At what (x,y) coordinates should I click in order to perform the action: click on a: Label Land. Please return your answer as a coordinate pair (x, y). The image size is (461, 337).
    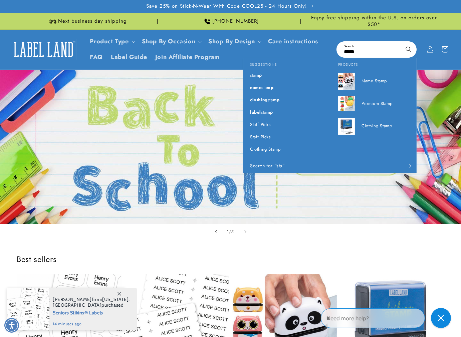
    Looking at the image, I should click on (43, 49).